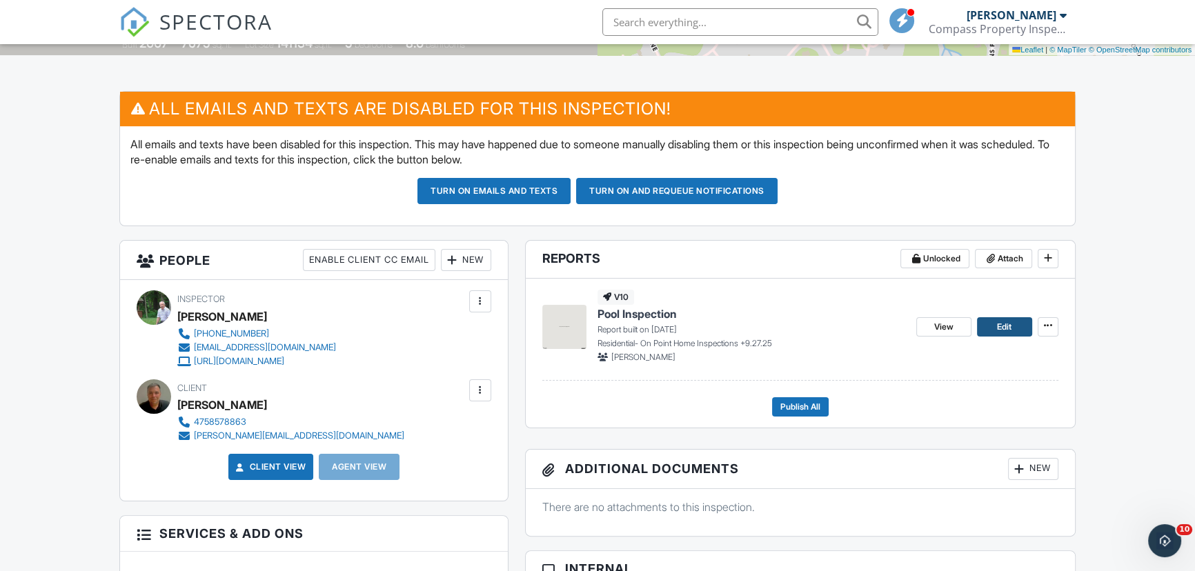 Image resolution: width=1195 pixels, height=571 pixels. I want to click on div: 141134, so click(294, 43).